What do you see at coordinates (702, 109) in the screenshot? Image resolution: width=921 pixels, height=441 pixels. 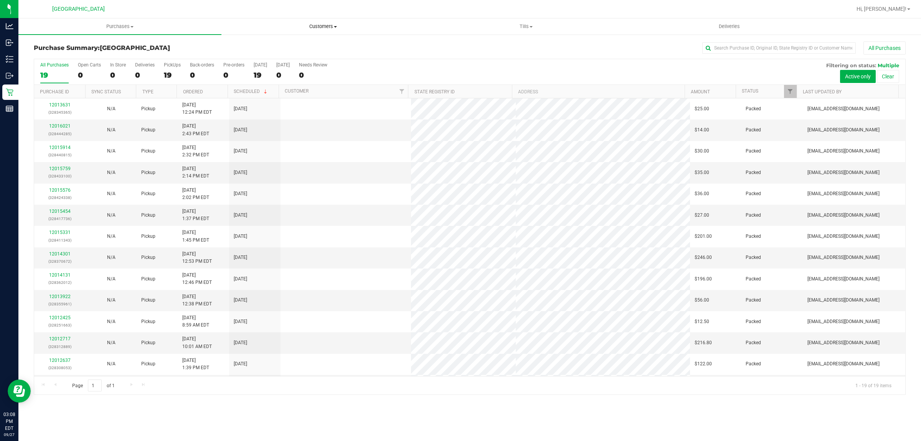 I see `span: $25.00` at bounding box center [702, 109].